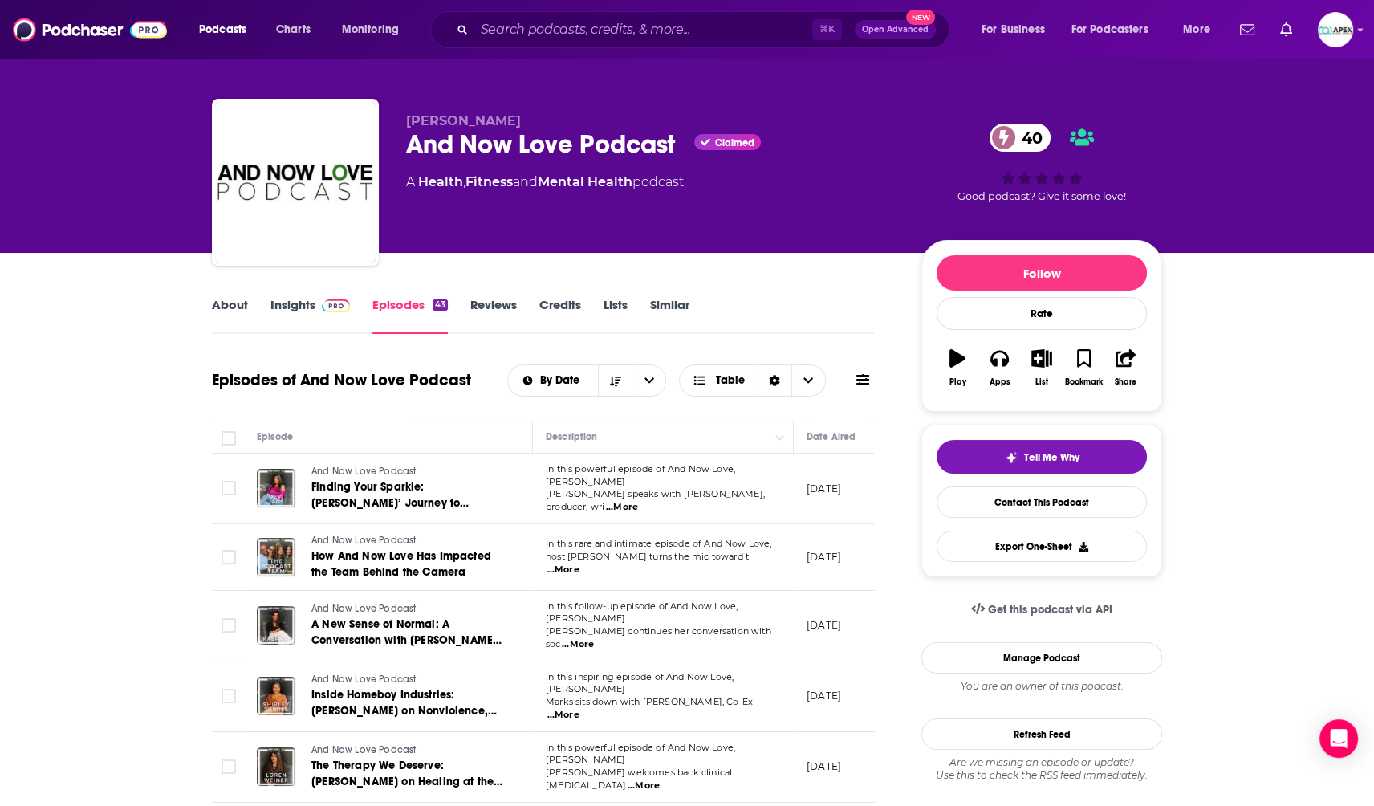 Image resolution: width=1374 pixels, height=806 pixels. Describe the element at coordinates (1050, 609) in the screenshot. I see `span: Get this podcast via API` at that location.